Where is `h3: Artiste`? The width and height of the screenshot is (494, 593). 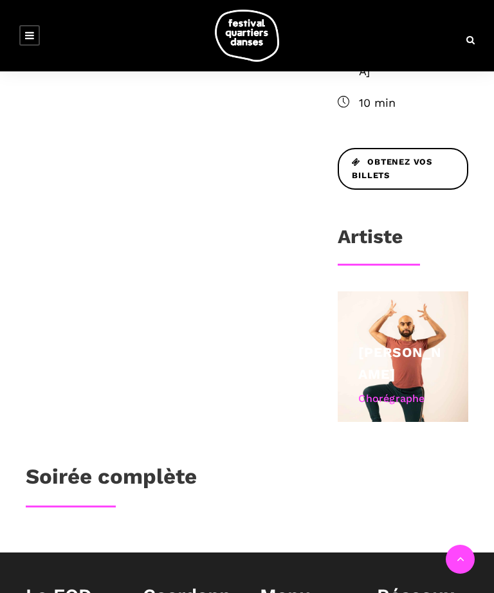 h3: Artiste is located at coordinates (370, 241).